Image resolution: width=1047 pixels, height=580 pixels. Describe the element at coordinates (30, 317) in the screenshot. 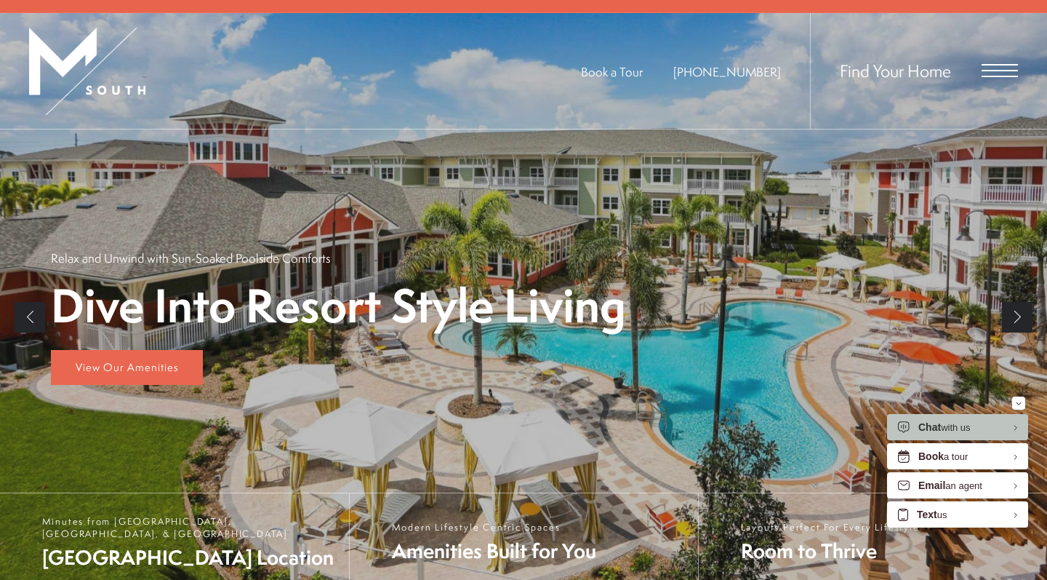

I see `a: Previous` at that location.